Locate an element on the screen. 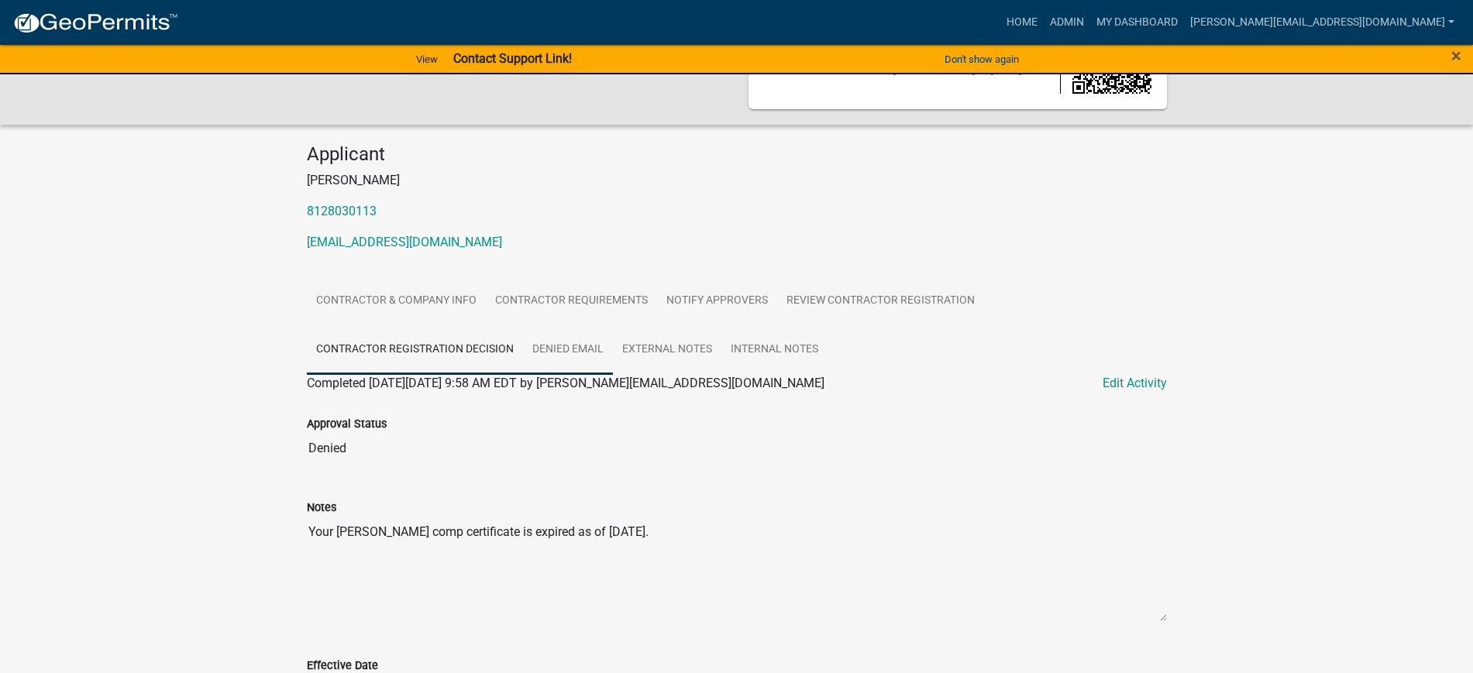 The image size is (1473, 673). h4: Applicant is located at coordinates (737, 154).